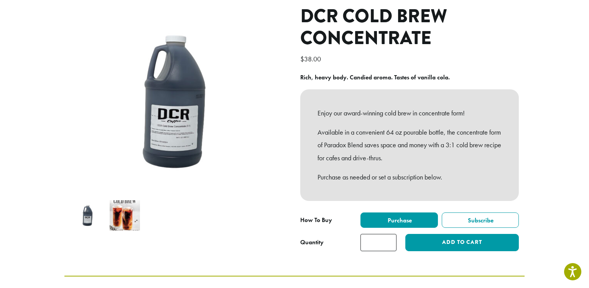 The image size is (589, 288). Describe the element at coordinates (462, 243) in the screenshot. I see `button: Add to cart` at that location.